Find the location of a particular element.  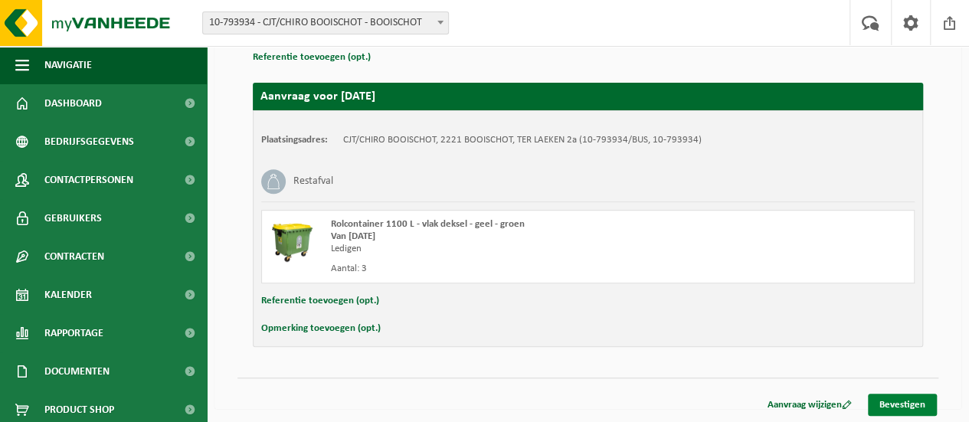

span: Documenten is located at coordinates (77, 372).